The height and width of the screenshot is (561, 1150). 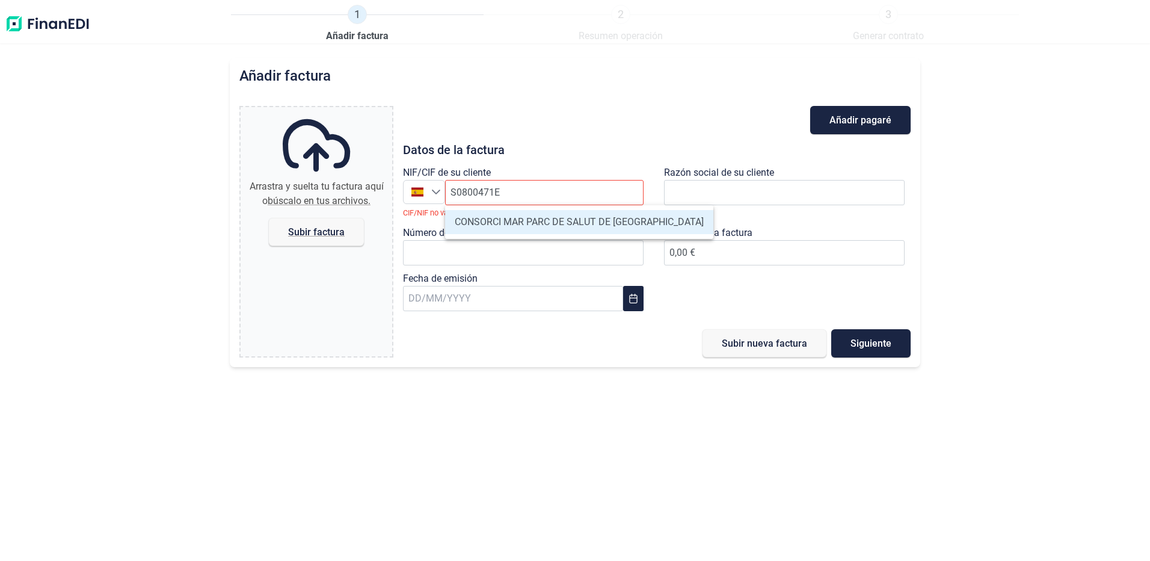 I want to click on span: Siguiente, so click(x=871, y=343).